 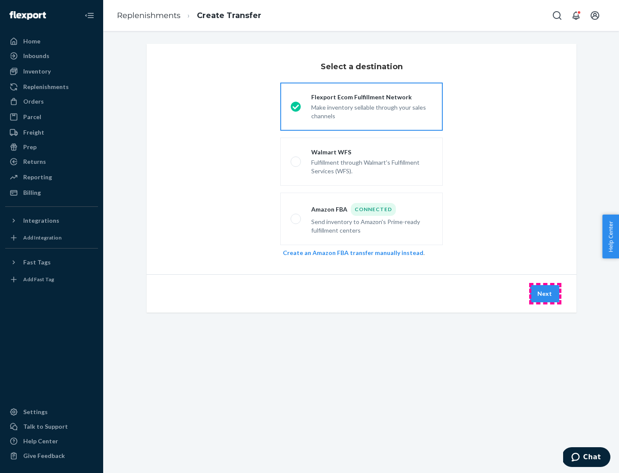 I want to click on button: Talk to Support, so click(x=52, y=427).